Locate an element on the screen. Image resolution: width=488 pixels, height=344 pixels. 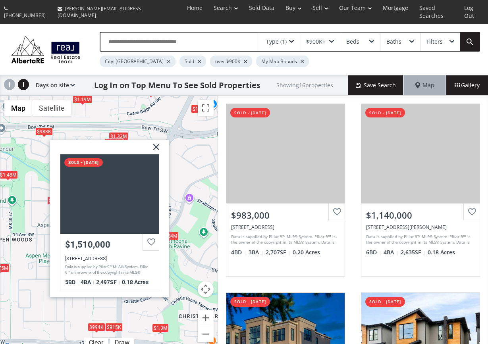
div: $1.19M is located at coordinates (82, 99).